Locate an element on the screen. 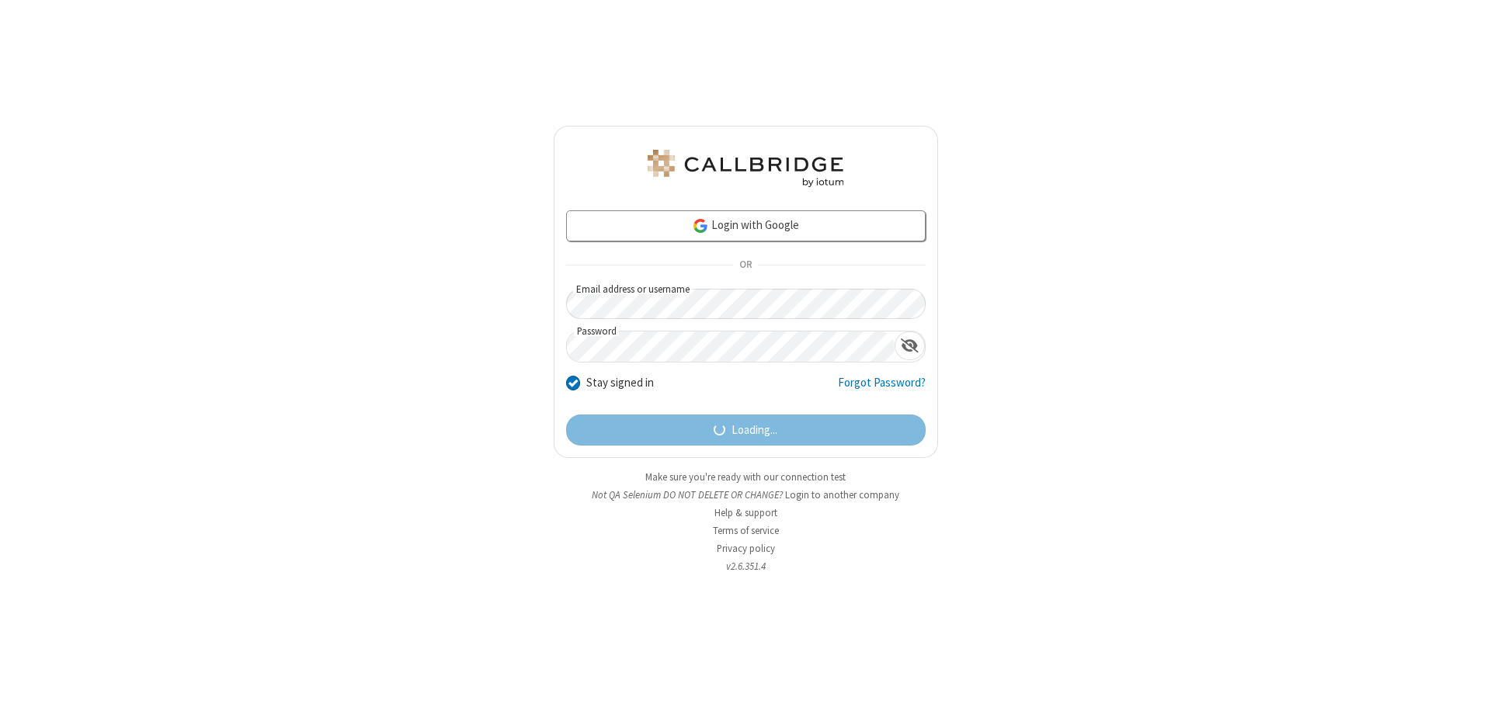 The image size is (1491, 711). span: OR is located at coordinates (745, 266).